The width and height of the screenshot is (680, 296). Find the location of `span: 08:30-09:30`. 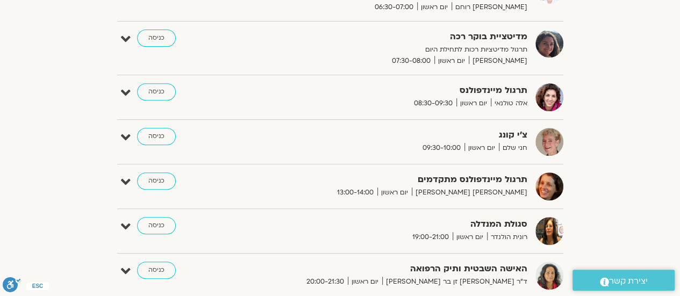

span: 08:30-09:30 is located at coordinates (433, 103).